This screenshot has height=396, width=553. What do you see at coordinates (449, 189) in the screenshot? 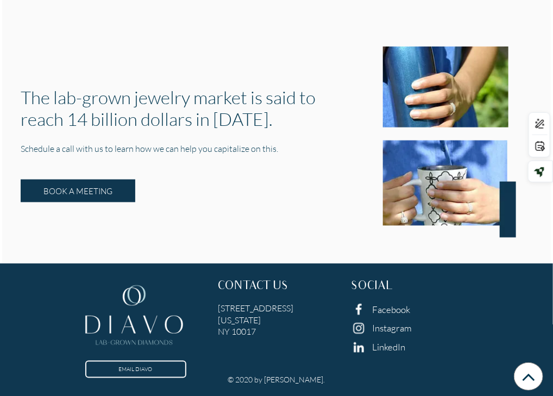
I see `img: ring-cup-2` at bounding box center [449, 189].